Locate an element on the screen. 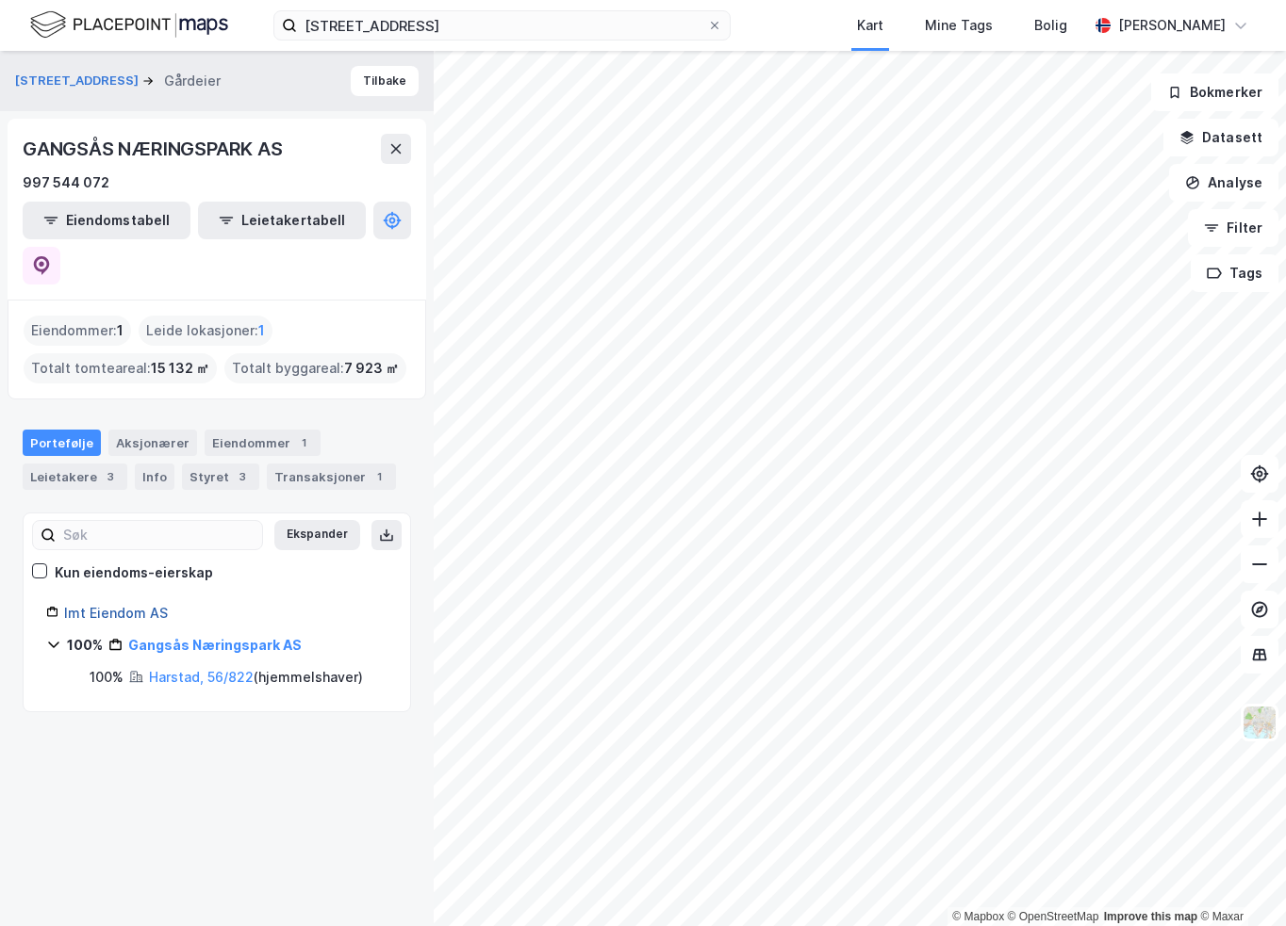 The width and height of the screenshot is (1286, 926). input: Søk is located at coordinates (158, 535).